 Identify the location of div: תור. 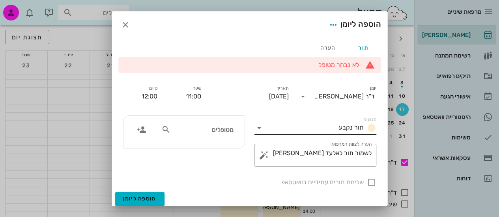
(363, 48).